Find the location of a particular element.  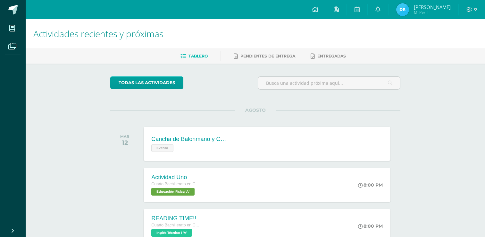

div: MAR is located at coordinates (125, 136).